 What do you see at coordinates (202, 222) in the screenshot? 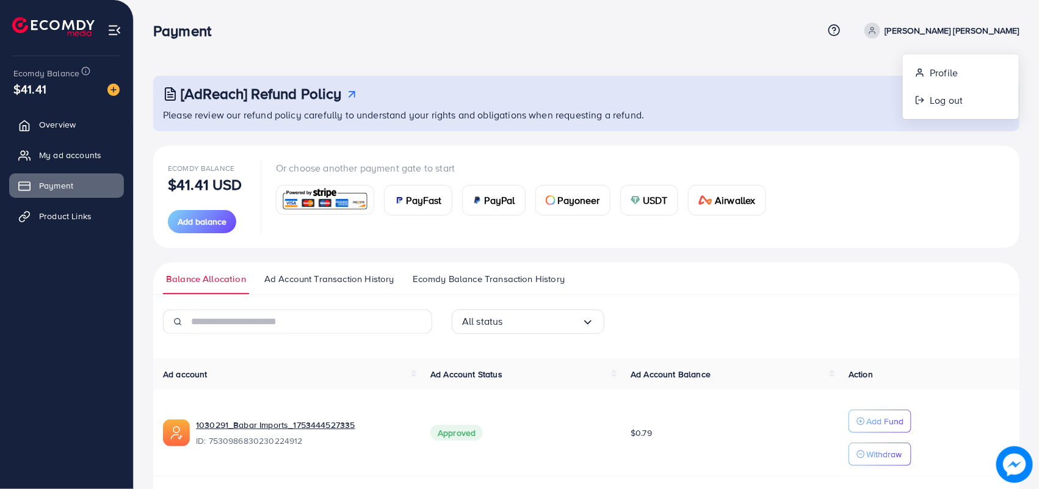
I see `button: Add balance` at bounding box center [202, 222].